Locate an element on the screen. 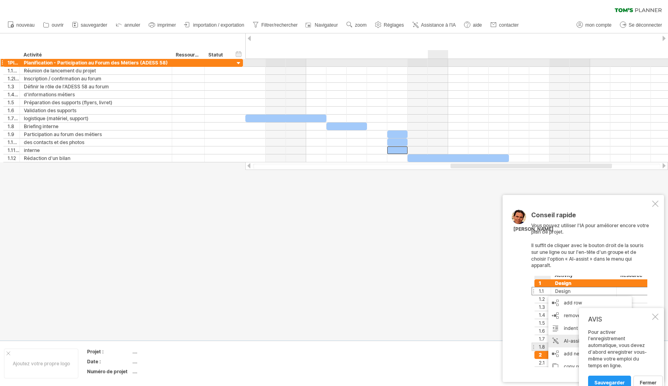  div: Statut is located at coordinates (217, 55).